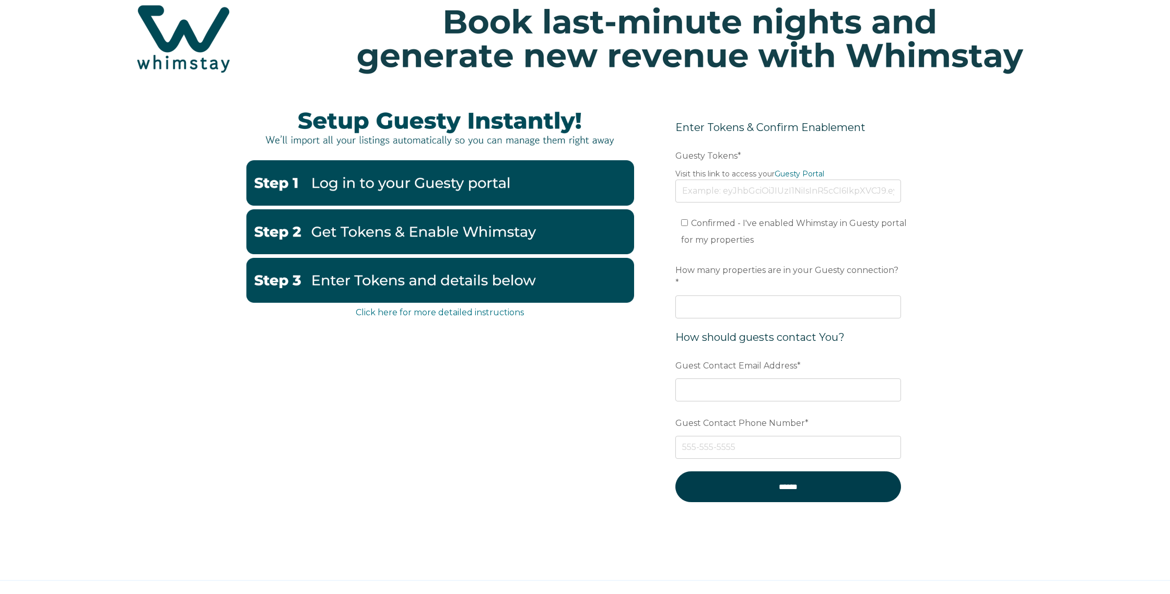 Image resolution: width=1170 pixels, height=594 pixels. What do you see at coordinates (788, 174) in the screenshot?
I see `legend: Visit this link to access your` at bounding box center [788, 174].